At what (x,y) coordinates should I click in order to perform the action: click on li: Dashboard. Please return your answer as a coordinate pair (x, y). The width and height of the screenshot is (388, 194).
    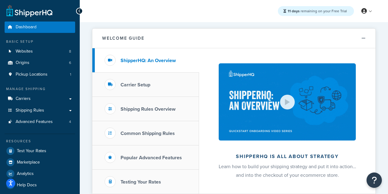
    Looking at the image, I should click on (40, 27).